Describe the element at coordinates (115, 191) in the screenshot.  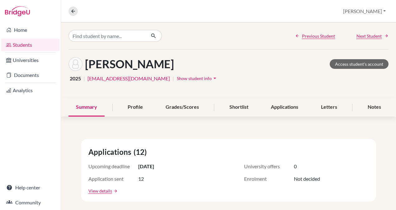
I see `a: arrow_forward` at that location.